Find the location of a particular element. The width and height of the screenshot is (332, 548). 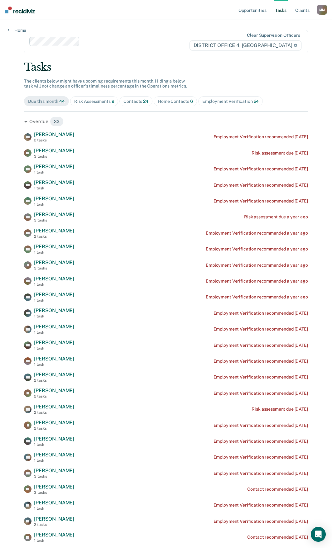

div: Overdue 33 is located at coordinates (166, 121).